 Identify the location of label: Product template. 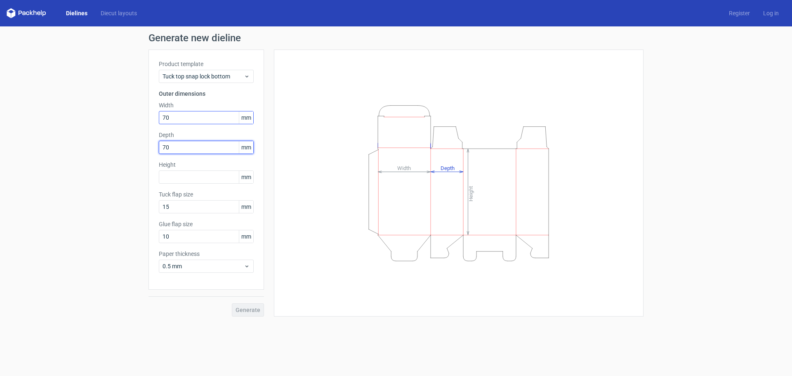
(206, 64).